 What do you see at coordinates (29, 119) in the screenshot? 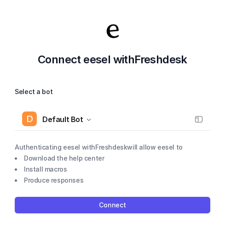
I see `span: D` at bounding box center [29, 119].